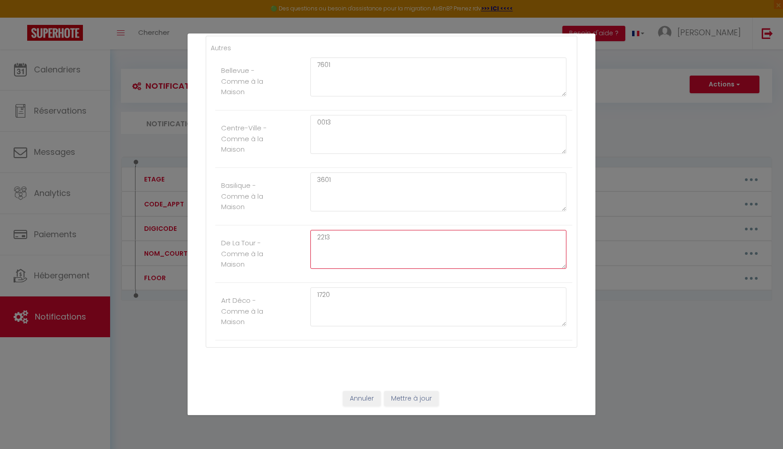 This screenshot has width=783, height=449. Describe the element at coordinates (245, 254) in the screenshot. I see `label: De La Tour - Comme à la Maison` at that location.